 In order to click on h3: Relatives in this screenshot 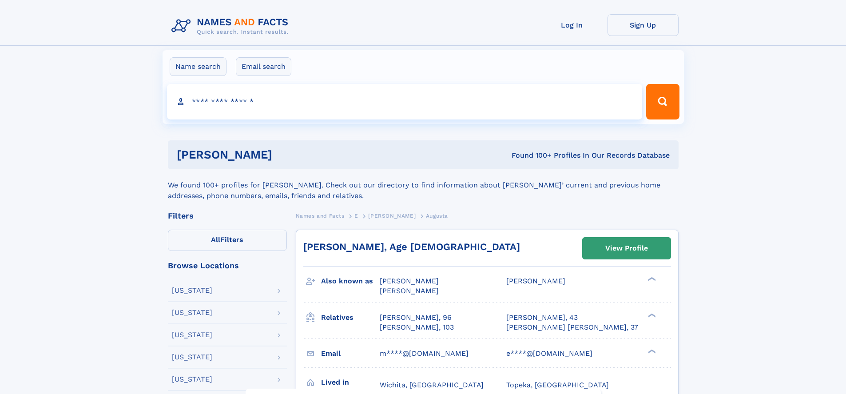, I will do `click(350, 318)`.